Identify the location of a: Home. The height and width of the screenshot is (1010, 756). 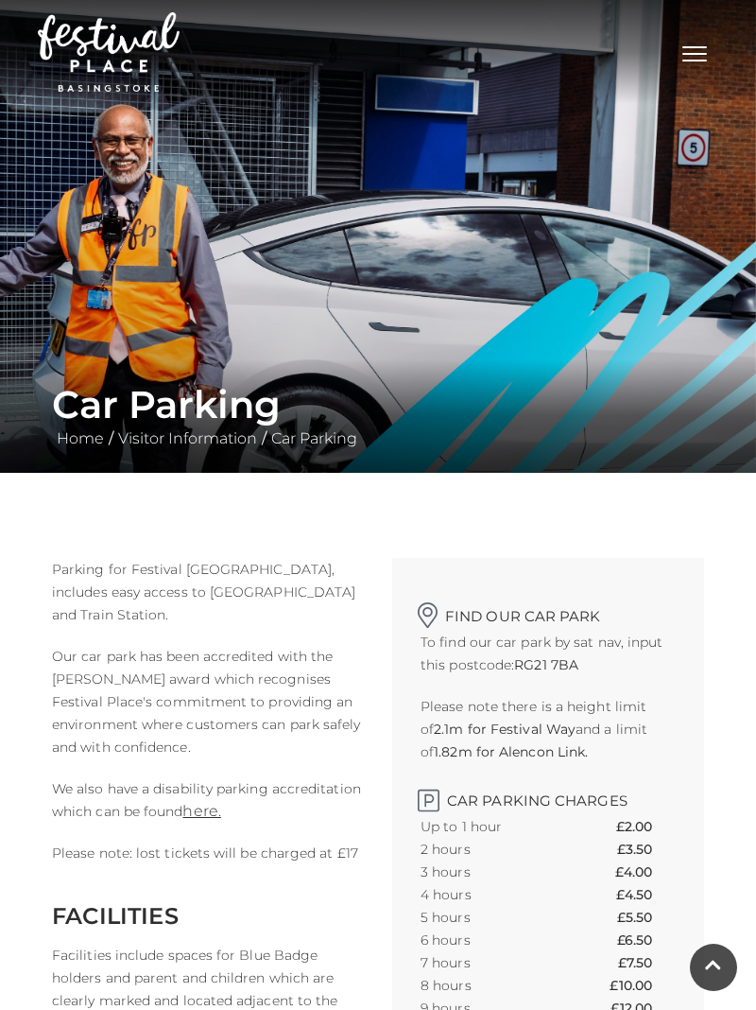
(80, 438).